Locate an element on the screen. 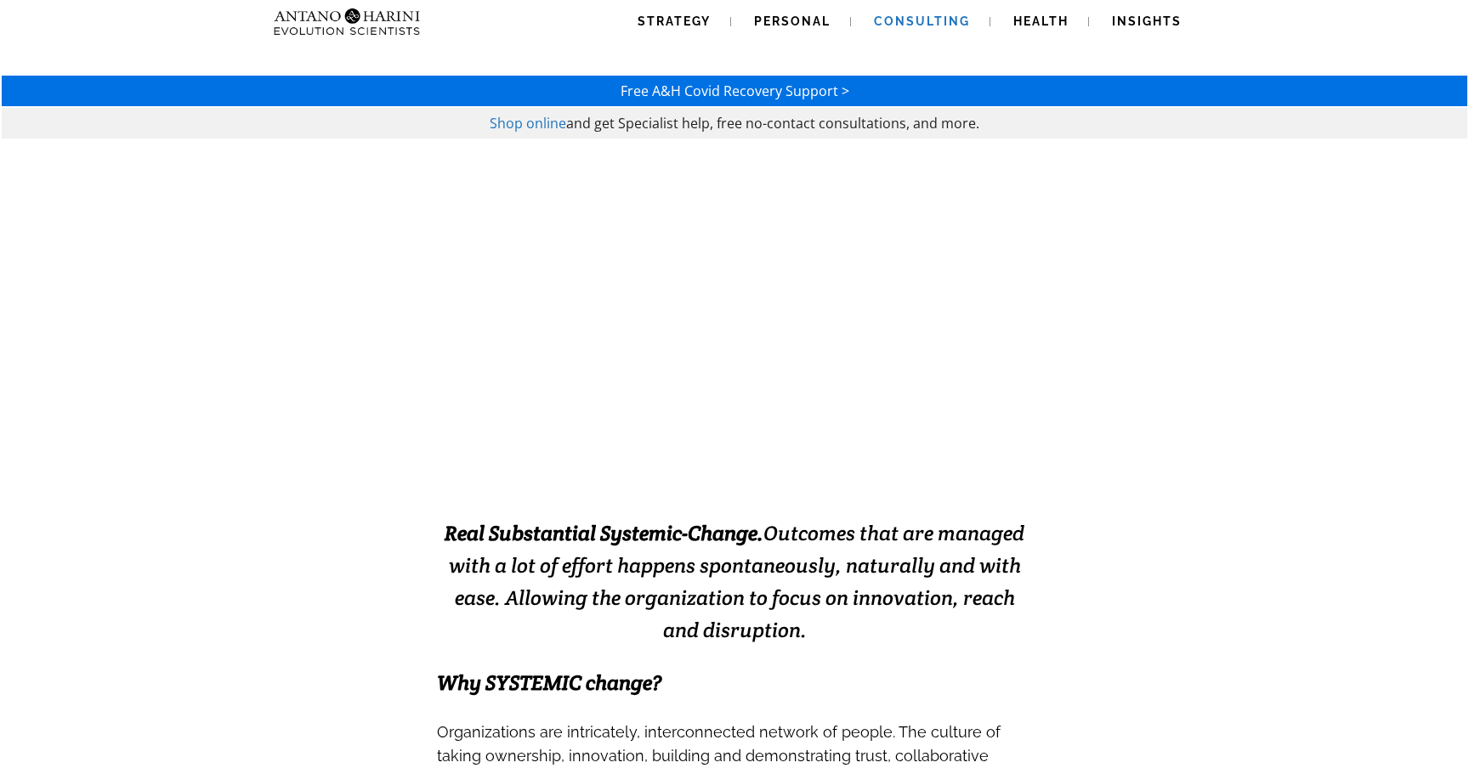 This screenshot has width=1469, height=768. span: Health is located at coordinates (1040, 21).